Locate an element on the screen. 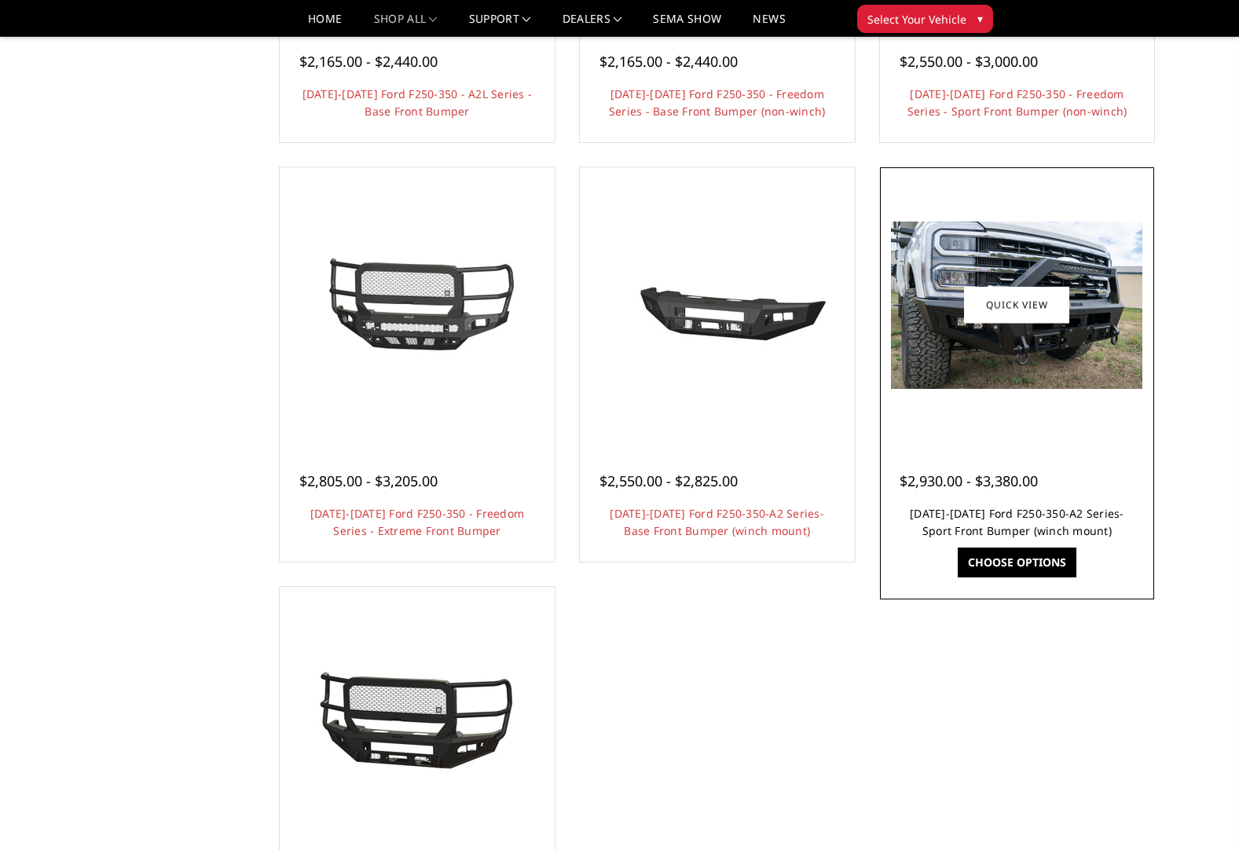 The image size is (1239, 850). a: shop all is located at coordinates (405, 24).